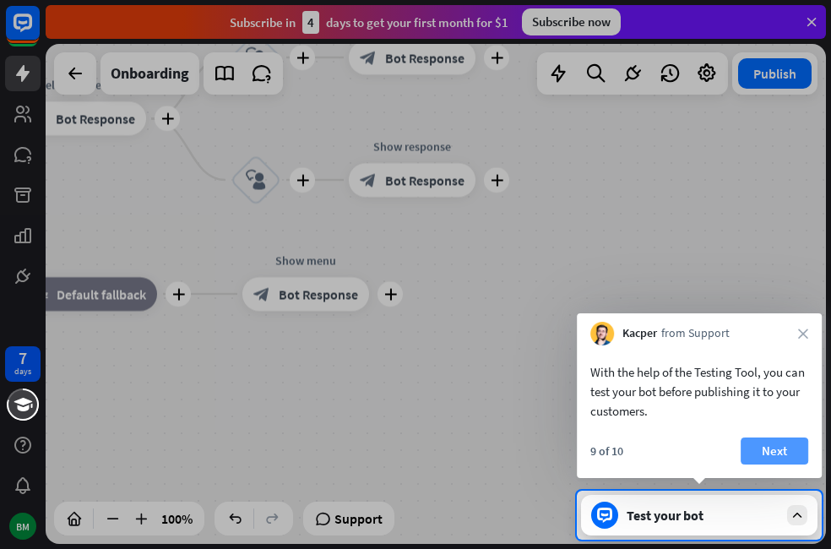 This screenshot has width=831, height=549. What do you see at coordinates (702, 515) in the screenshot?
I see `div: Test your bot` at bounding box center [702, 515].